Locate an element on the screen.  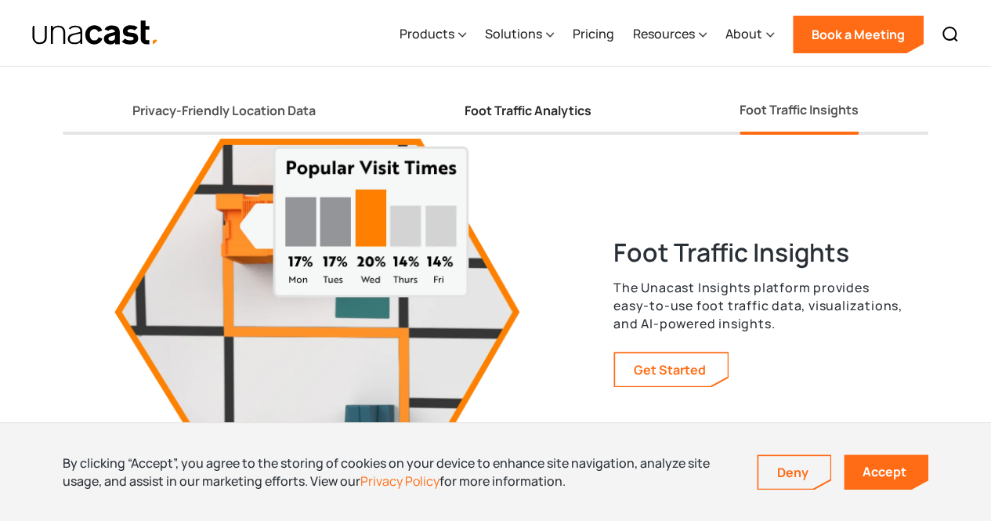
a: home is located at coordinates (95, 33).